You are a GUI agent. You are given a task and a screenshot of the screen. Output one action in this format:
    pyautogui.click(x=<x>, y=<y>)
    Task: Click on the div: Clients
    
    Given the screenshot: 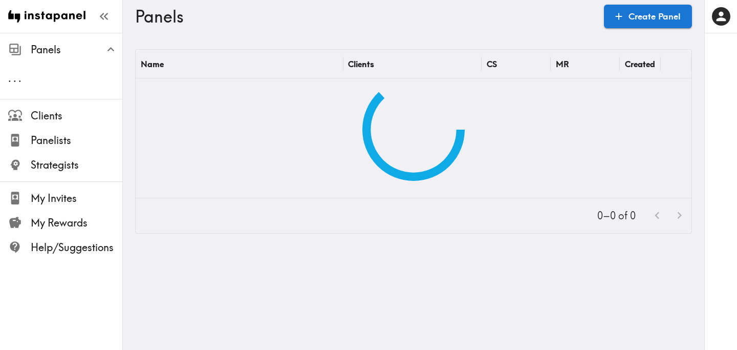 What is the action you would take?
    pyautogui.click(x=361, y=64)
    